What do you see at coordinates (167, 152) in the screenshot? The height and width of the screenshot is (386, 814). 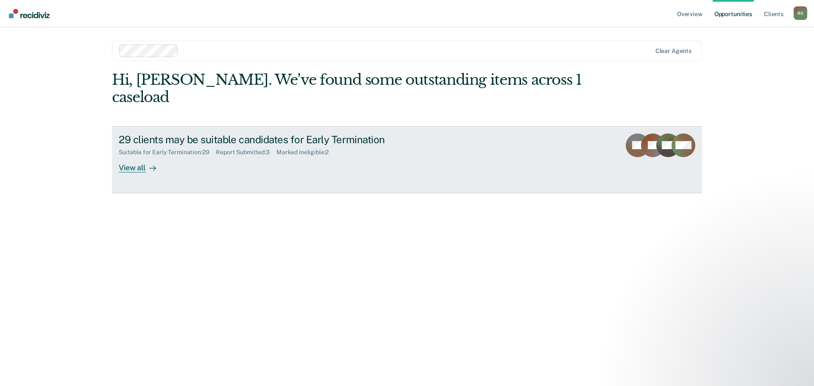 I see `div: Suitable for Early Termination : 29` at bounding box center [167, 152].